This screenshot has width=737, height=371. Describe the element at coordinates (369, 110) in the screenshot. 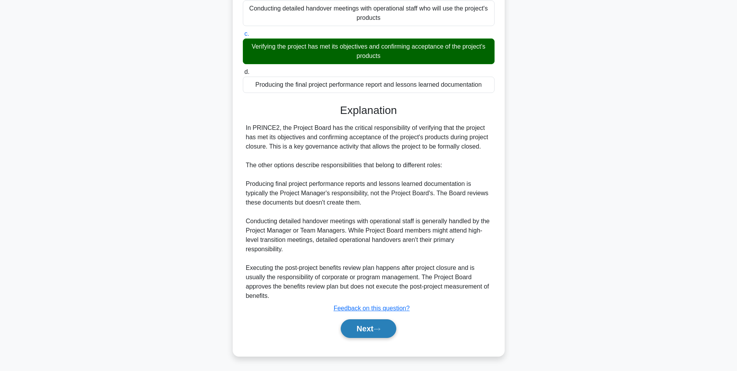

I see `h3: Explanation` at that location.